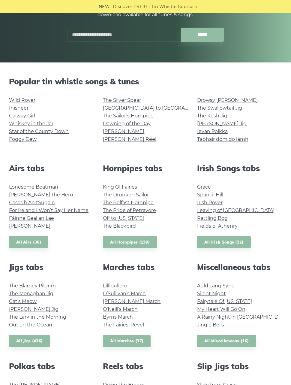  I want to click on a: All Hornpipes (139), so click(130, 242).